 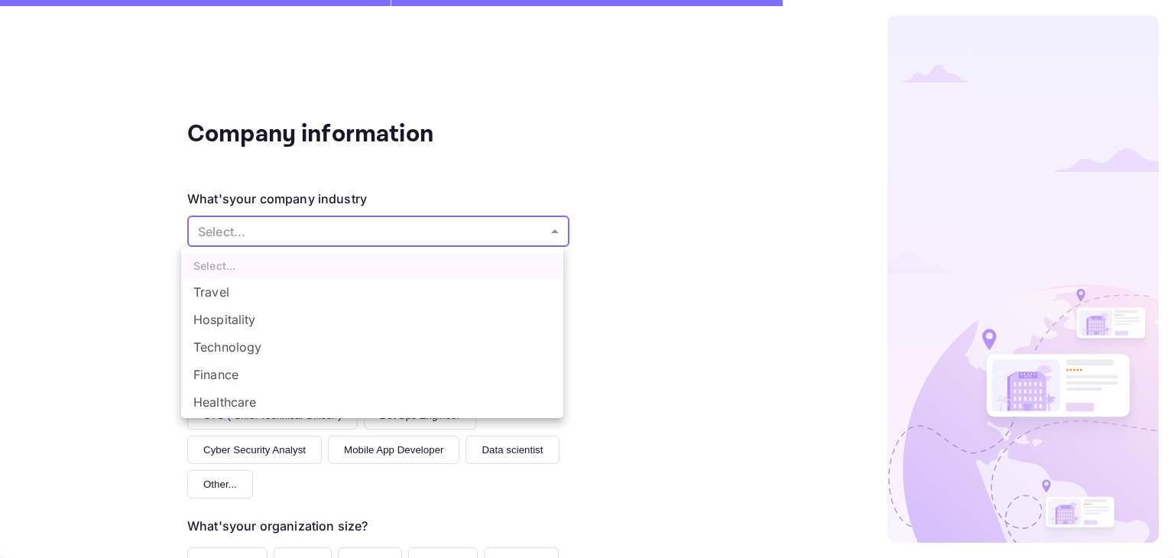 What do you see at coordinates (372, 320) in the screenshot?
I see `li: Hospitality` at bounding box center [372, 320].